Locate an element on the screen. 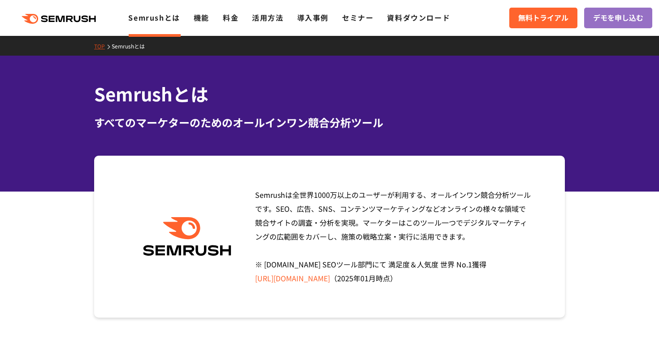 The image size is (659, 358). h1: Semrushとは is located at coordinates (329, 94).